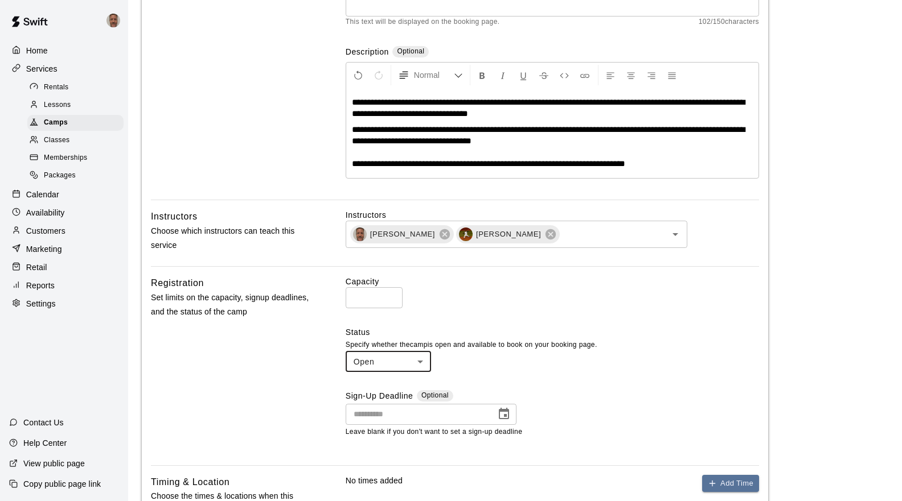 The width and height of the screenshot is (902, 501). I want to click on span: 102 / 150 characters, so click(729, 22).